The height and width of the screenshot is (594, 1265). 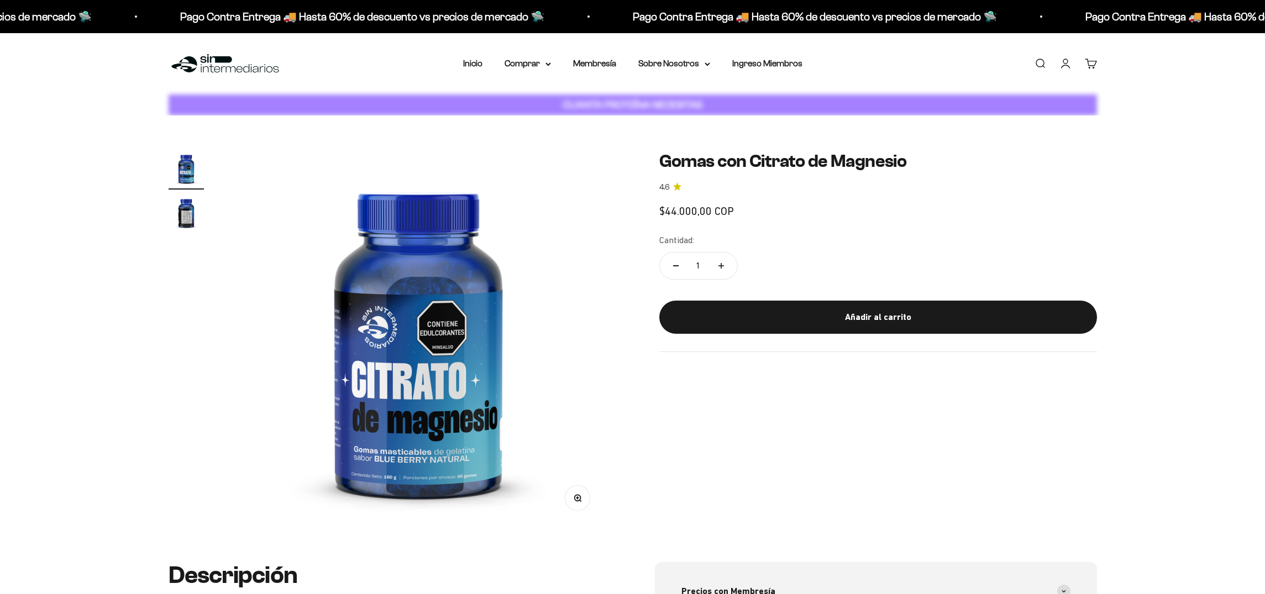 What do you see at coordinates (390, 575) in the screenshot?
I see `h2: Descripción` at bounding box center [390, 575].